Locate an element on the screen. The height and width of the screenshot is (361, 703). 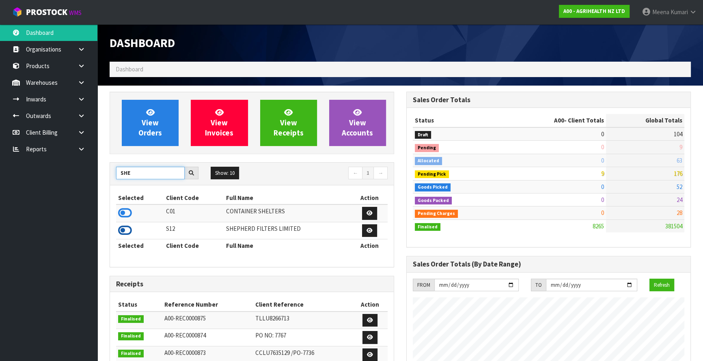
span: 52 is located at coordinates (680, 187).